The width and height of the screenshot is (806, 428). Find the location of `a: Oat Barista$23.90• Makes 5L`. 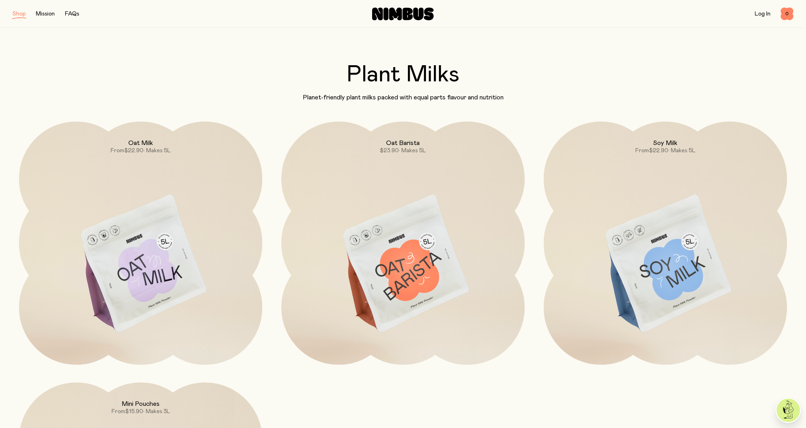

a: Oat Barista$23.90• Makes 5L is located at coordinates (403, 243).